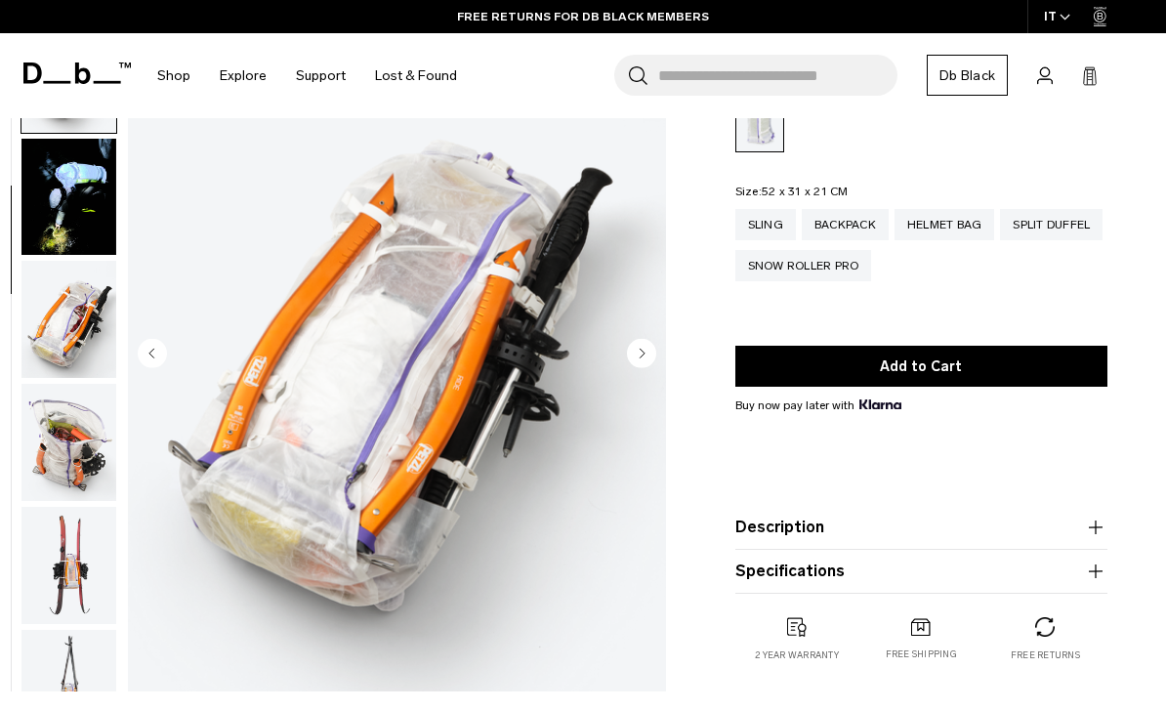  Describe the element at coordinates (804, 266) in the screenshot. I see `a: Snow Roller Pro` at that location.